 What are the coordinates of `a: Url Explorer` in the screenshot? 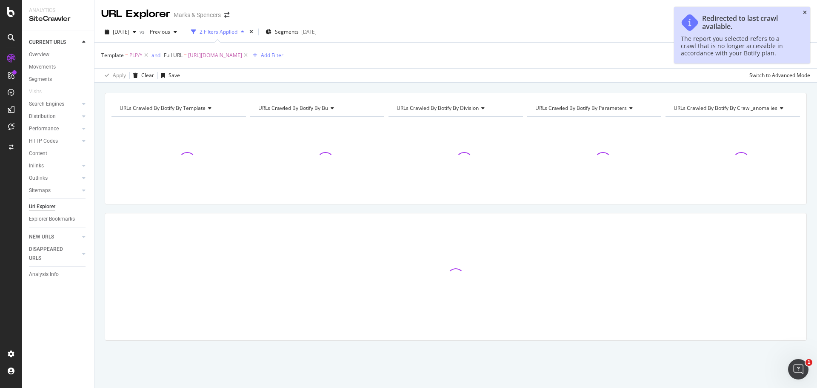 It's located at (58, 206).